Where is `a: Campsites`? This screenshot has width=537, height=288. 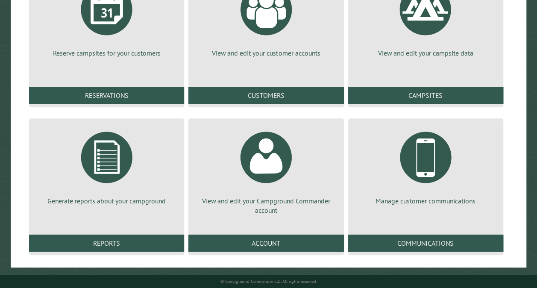
a: Campsites is located at coordinates (426, 95).